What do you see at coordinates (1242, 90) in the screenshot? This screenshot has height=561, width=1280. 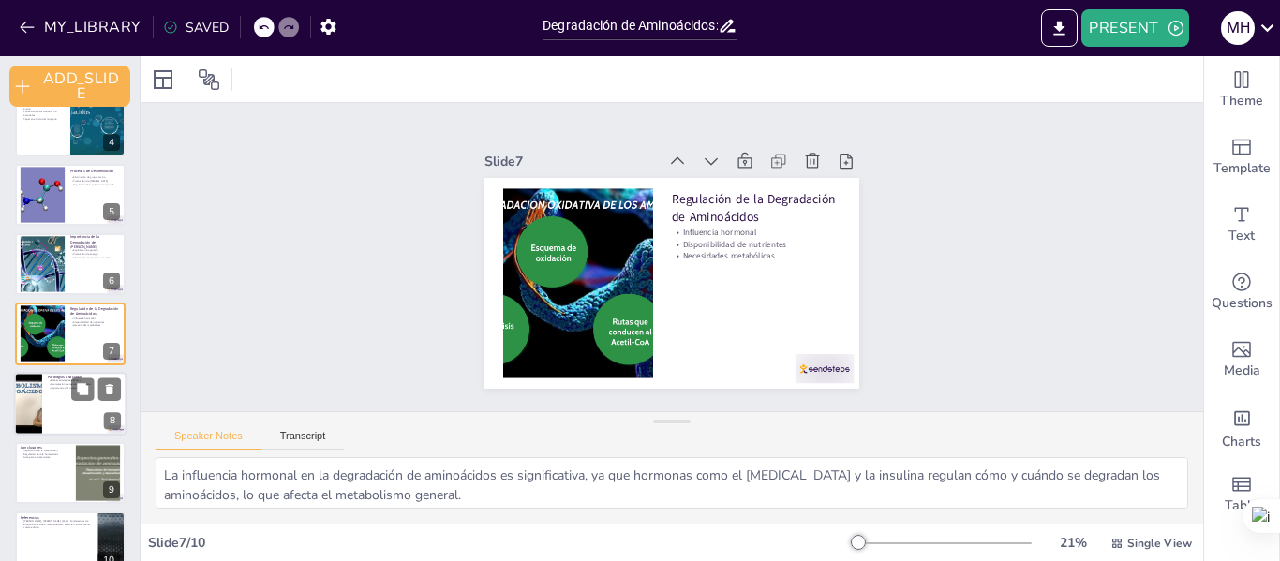 I see `div: Change the overall theme` at bounding box center [1242, 90].